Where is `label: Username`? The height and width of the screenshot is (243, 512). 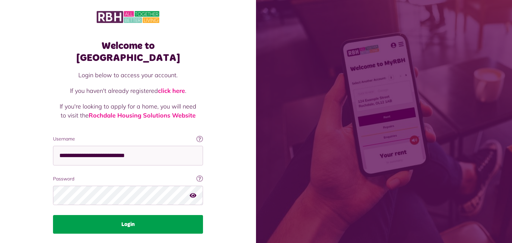
label: Username is located at coordinates (128, 139).